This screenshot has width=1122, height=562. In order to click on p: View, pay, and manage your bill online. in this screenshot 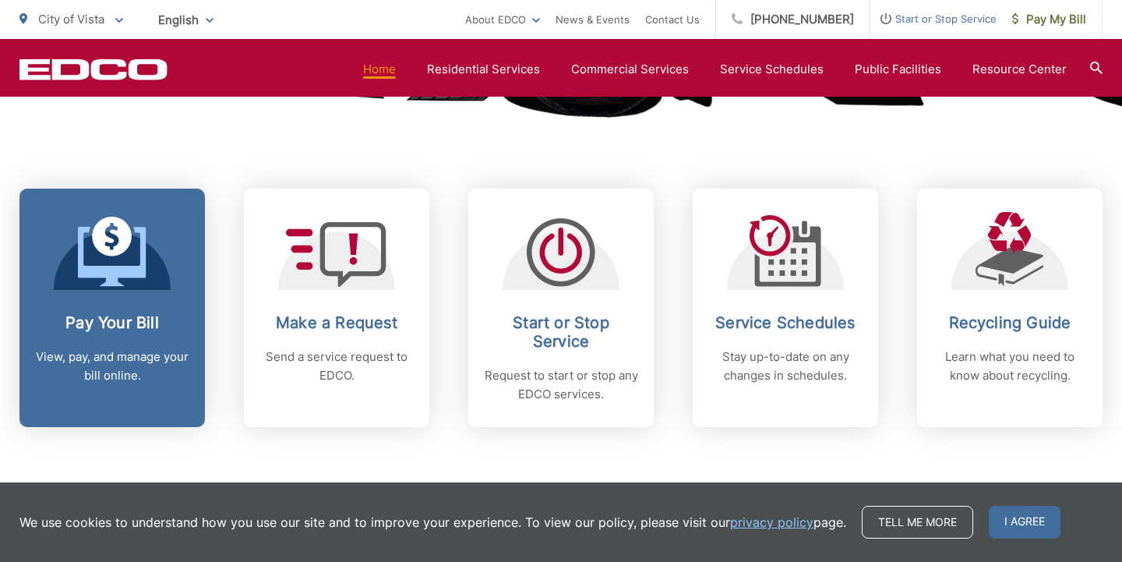, I will do `click(112, 366)`.